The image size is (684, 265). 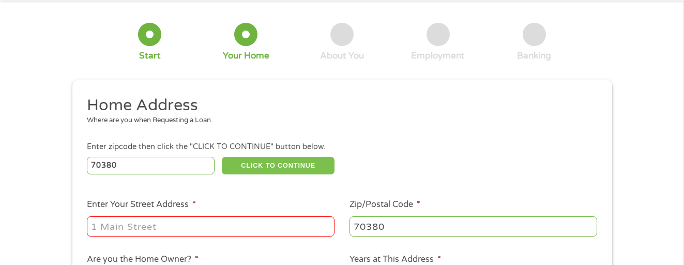 What do you see at coordinates (143, 259) in the screenshot?
I see `label: Are you the Home Owner?` at bounding box center [143, 259].